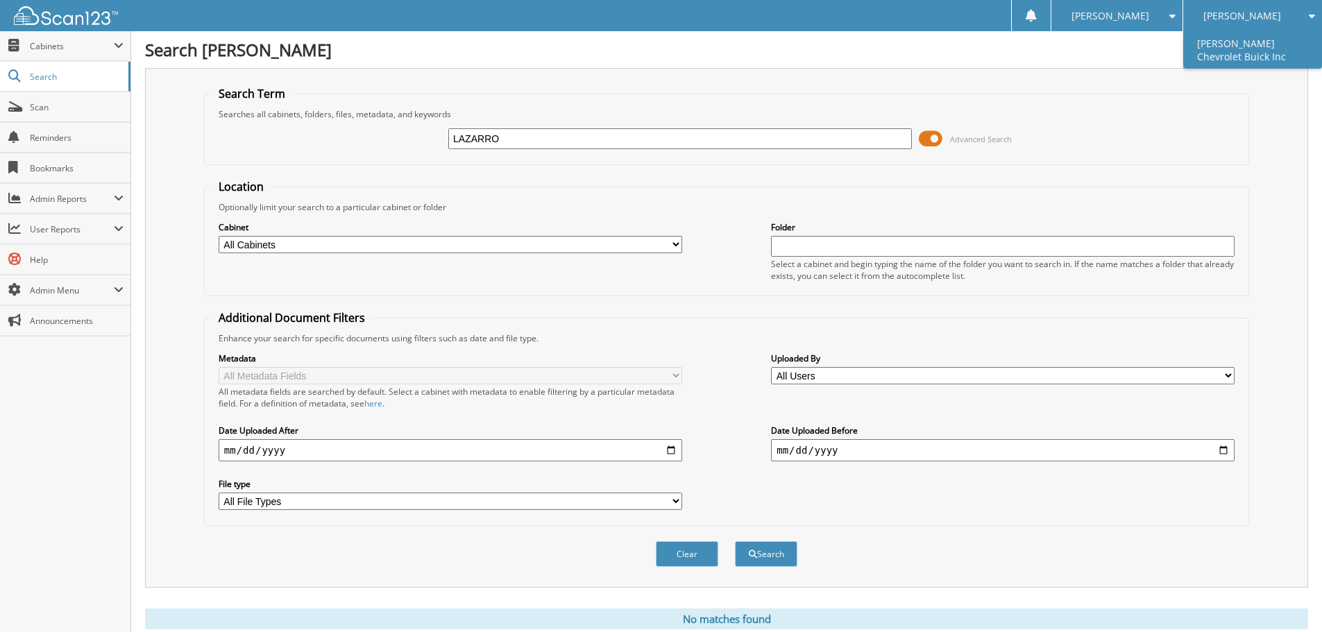  What do you see at coordinates (451, 398) in the screenshot?
I see `div: All metadata fields are searched by default. Select a cabinet with metadata to enable filtering b...` at bounding box center [451, 398].